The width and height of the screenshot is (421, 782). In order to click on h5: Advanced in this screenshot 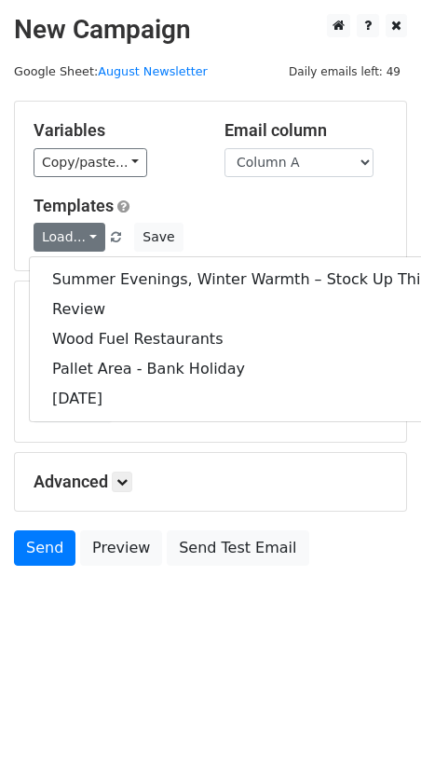, I will do `click(211, 482)`.